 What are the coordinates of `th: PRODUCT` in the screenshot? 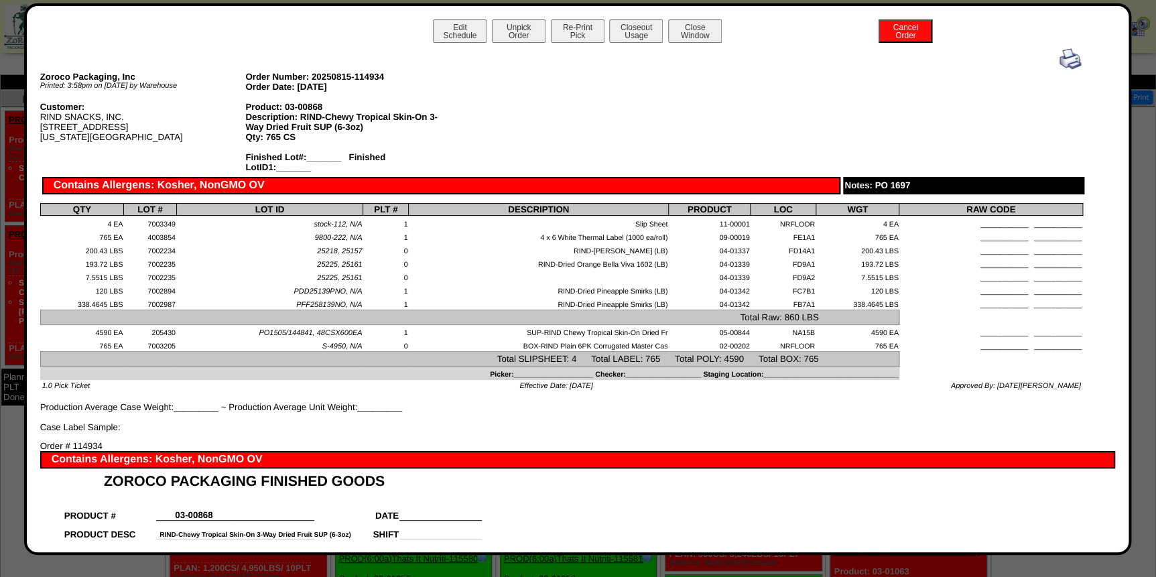 It's located at (709, 210).